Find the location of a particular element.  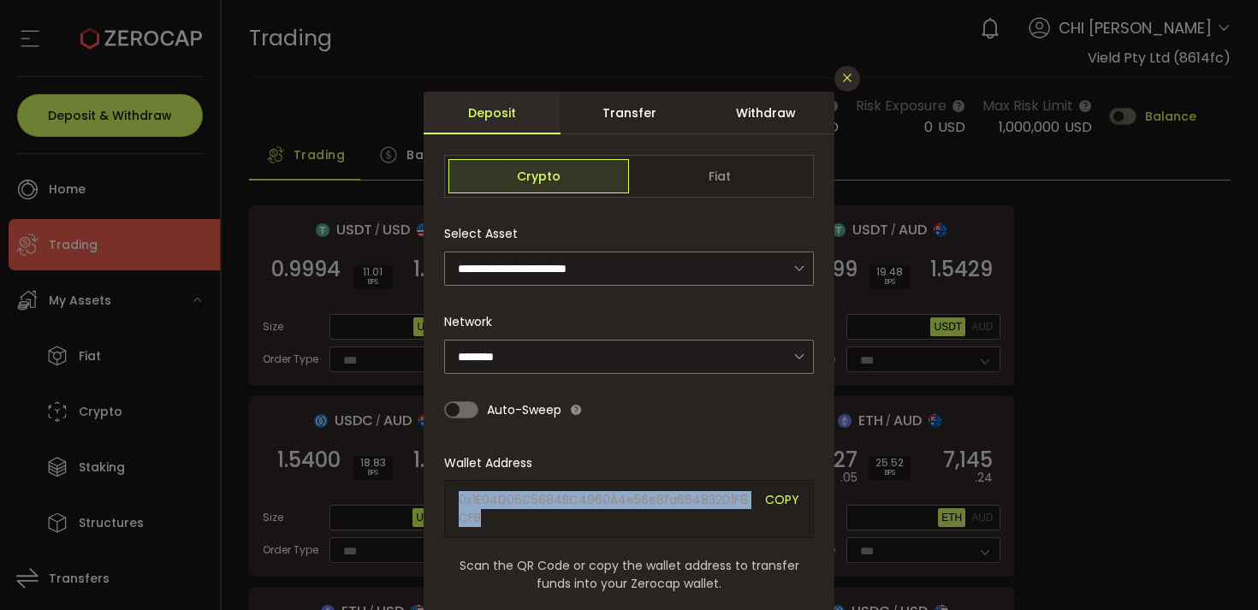

label: Network is located at coordinates (473, 322).